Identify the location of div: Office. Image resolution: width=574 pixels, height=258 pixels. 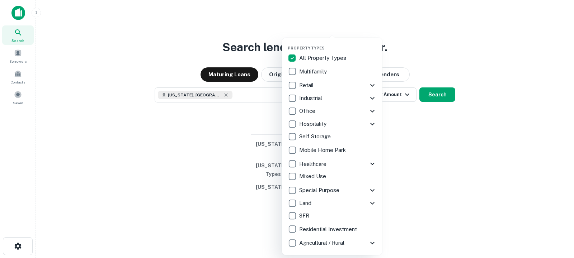
(332, 111).